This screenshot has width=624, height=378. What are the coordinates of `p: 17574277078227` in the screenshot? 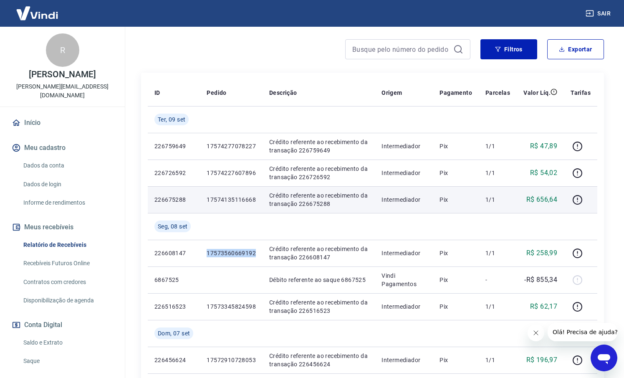 It's located at (231, 146).